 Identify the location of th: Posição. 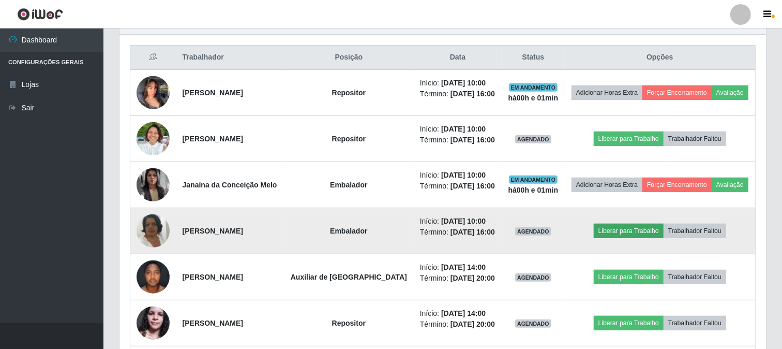
(349, 57).